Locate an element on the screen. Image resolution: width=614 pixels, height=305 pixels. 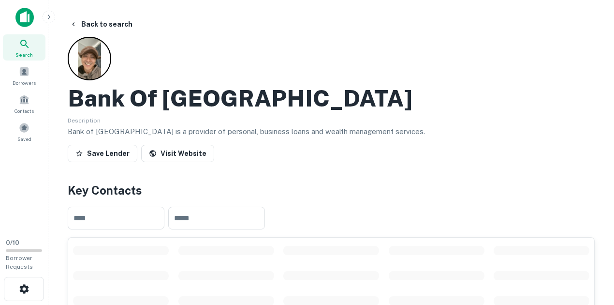
div: Search is located at coordinates (24, 47).